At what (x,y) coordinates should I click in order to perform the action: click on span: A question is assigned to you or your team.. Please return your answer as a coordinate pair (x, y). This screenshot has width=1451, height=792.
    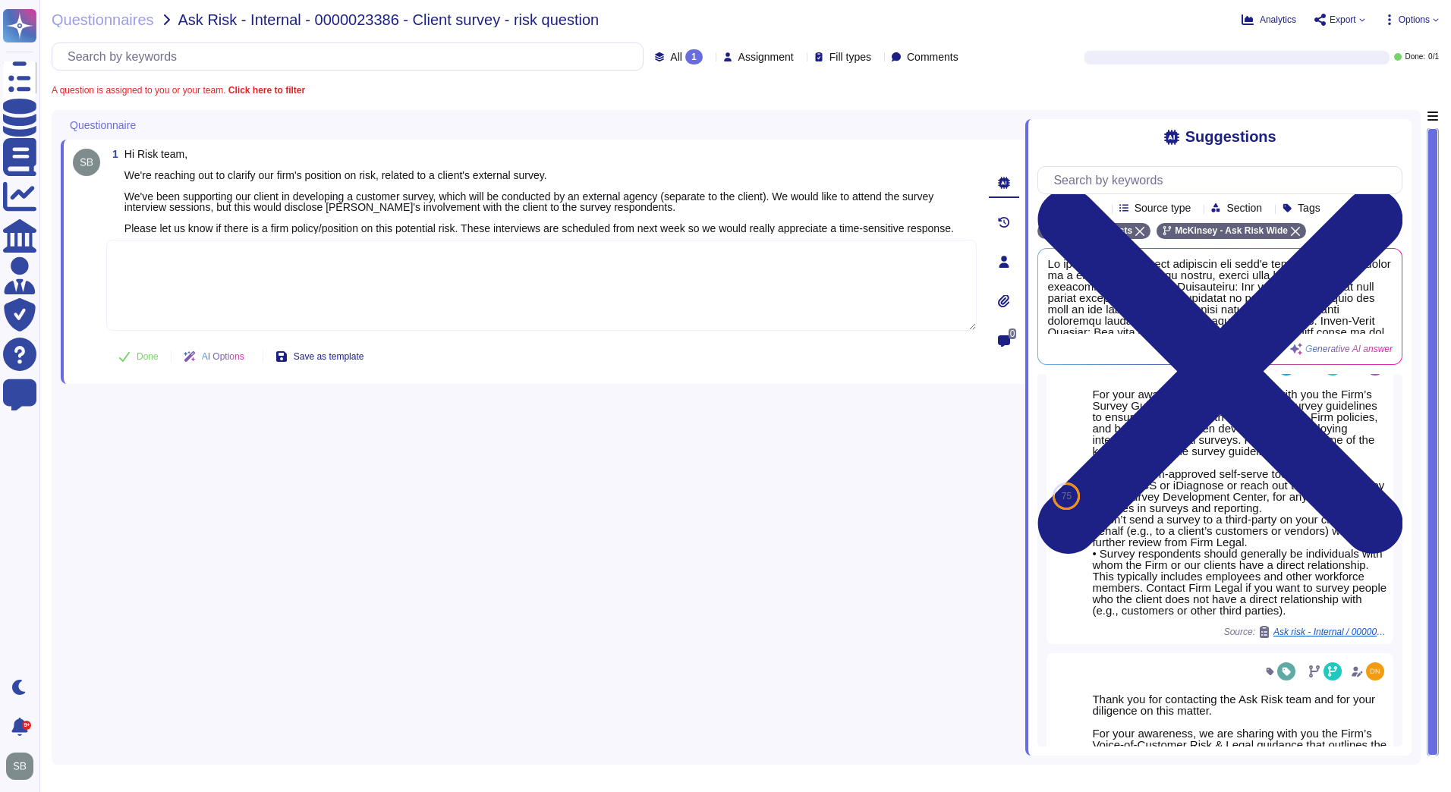
    Looking at the image, I should click on (178, 90).